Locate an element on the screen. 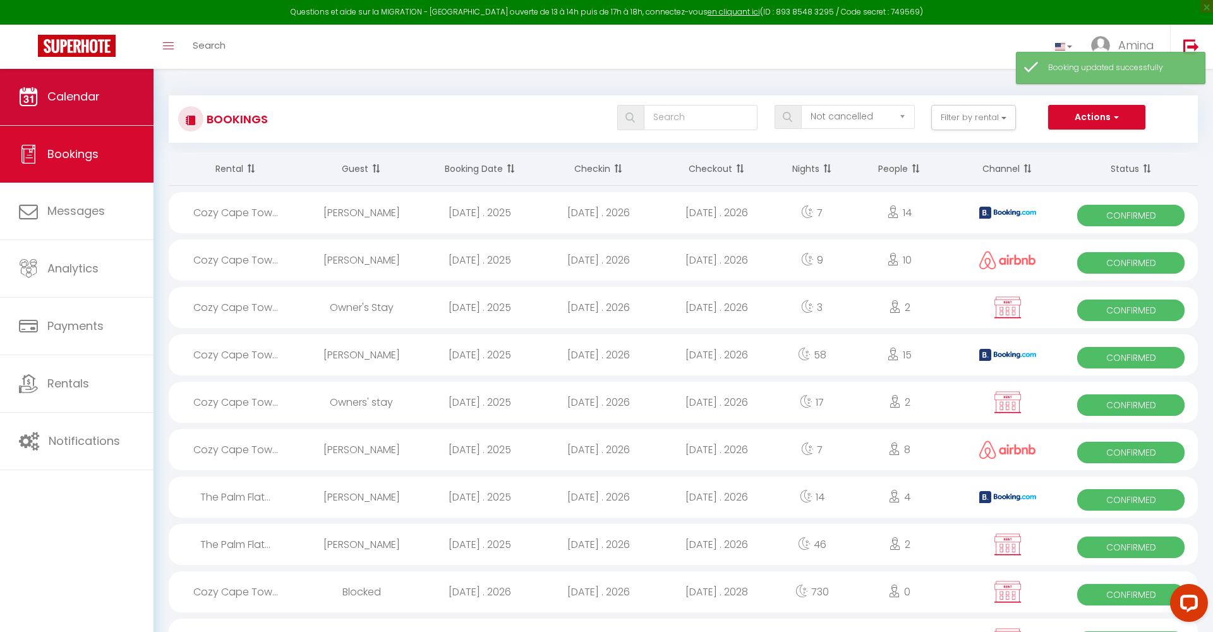  th: Sort by people is located at coordinates (899, 169).